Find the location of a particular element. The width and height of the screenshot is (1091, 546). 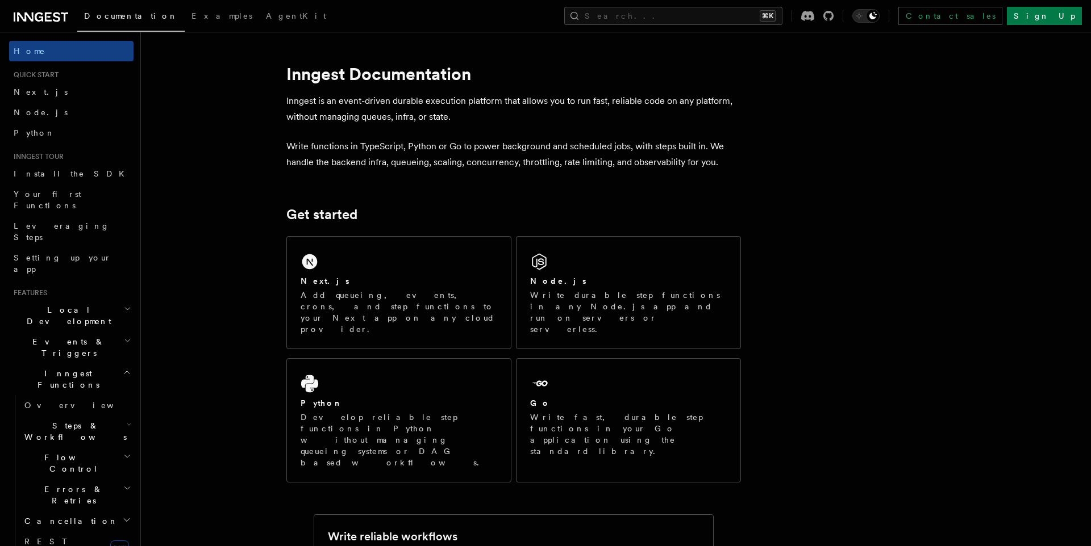

a: Setting up your app is located at coordinates (71, 264).